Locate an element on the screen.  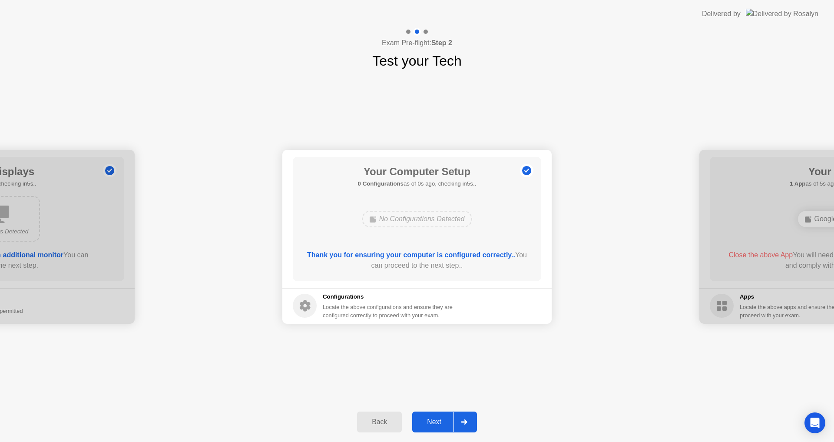
div: Delivered by is located at coordinates (721, 14).